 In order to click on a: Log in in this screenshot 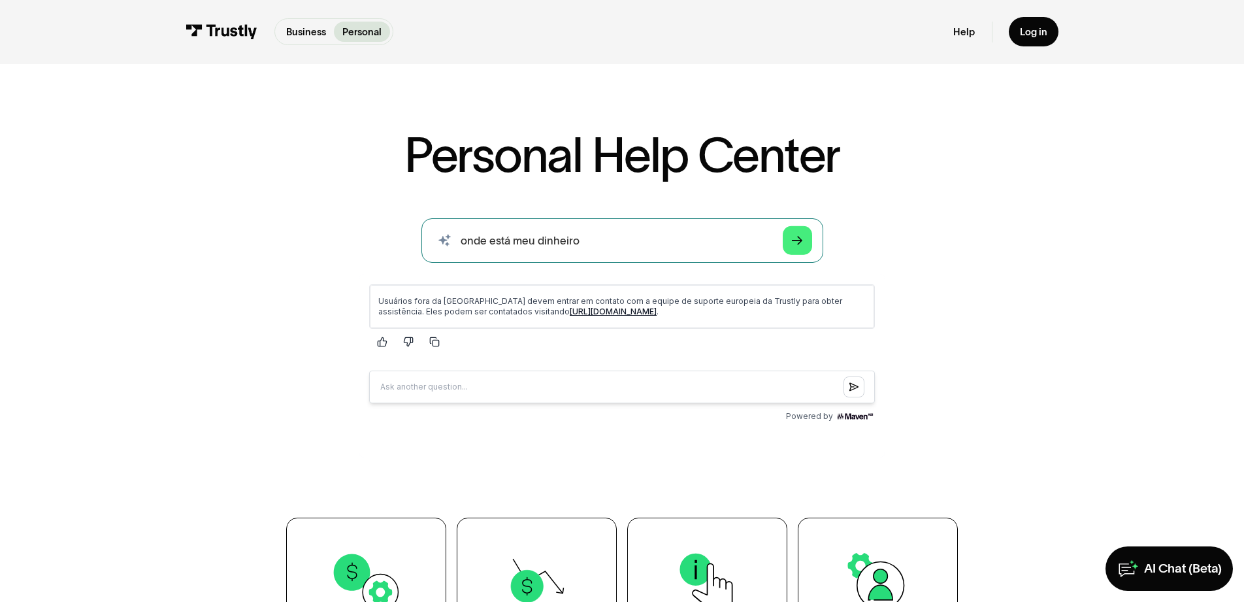, I will do `click(1033, 31)`.